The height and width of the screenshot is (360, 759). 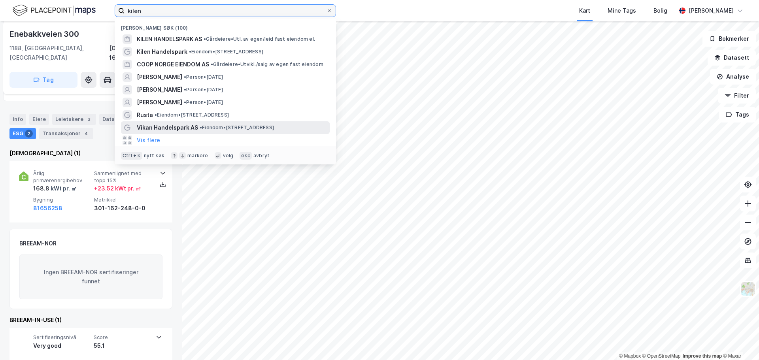 What do you see at coordinates (86, 134) in the screenshot?
I see `div: 4` at bounding box center [86, 134].